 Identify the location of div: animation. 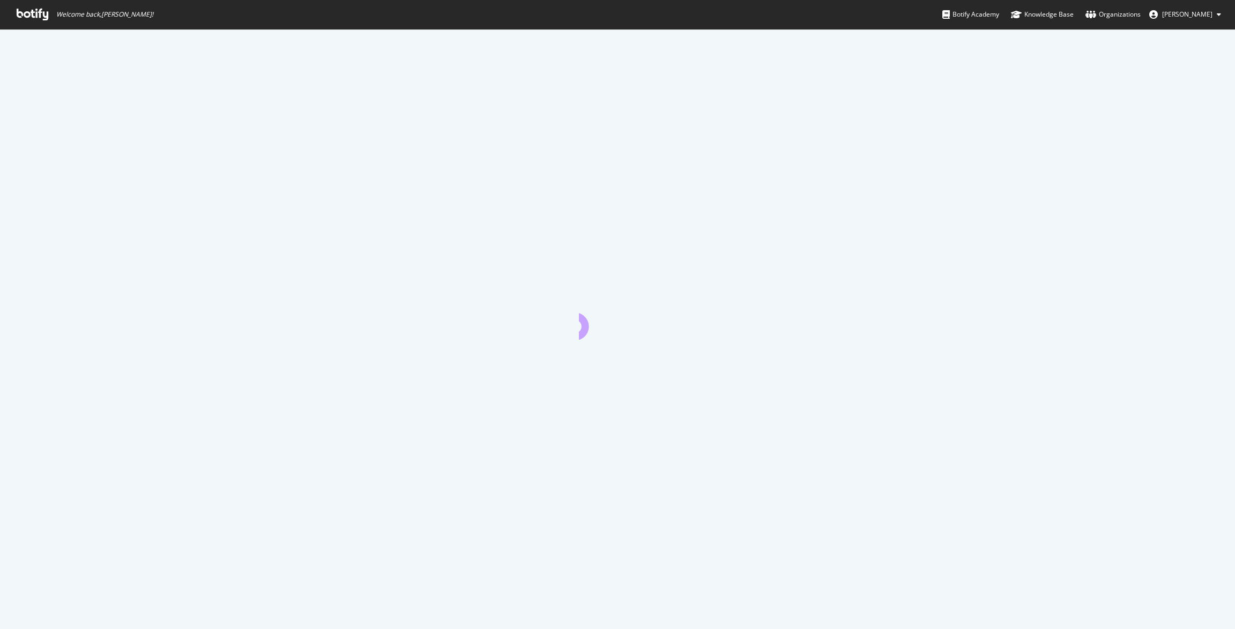
(617, 320).